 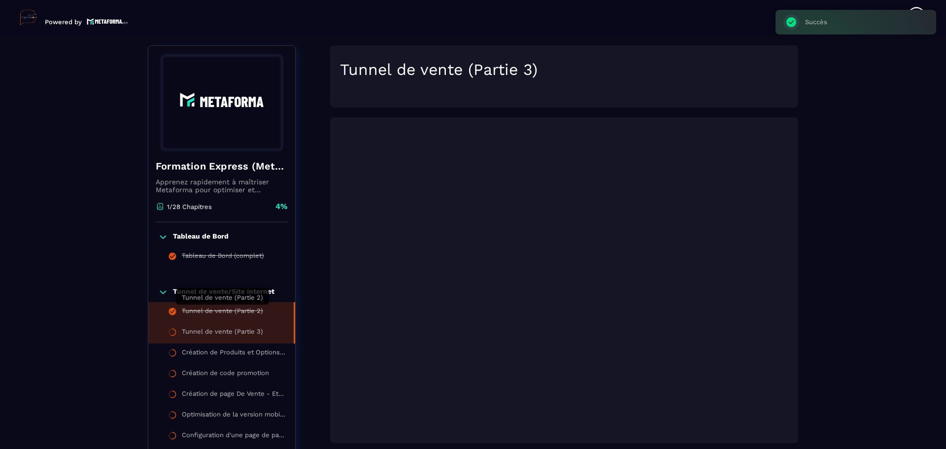 I want to click on p: 1/28 Chapitres, so click(x=189, y=206).